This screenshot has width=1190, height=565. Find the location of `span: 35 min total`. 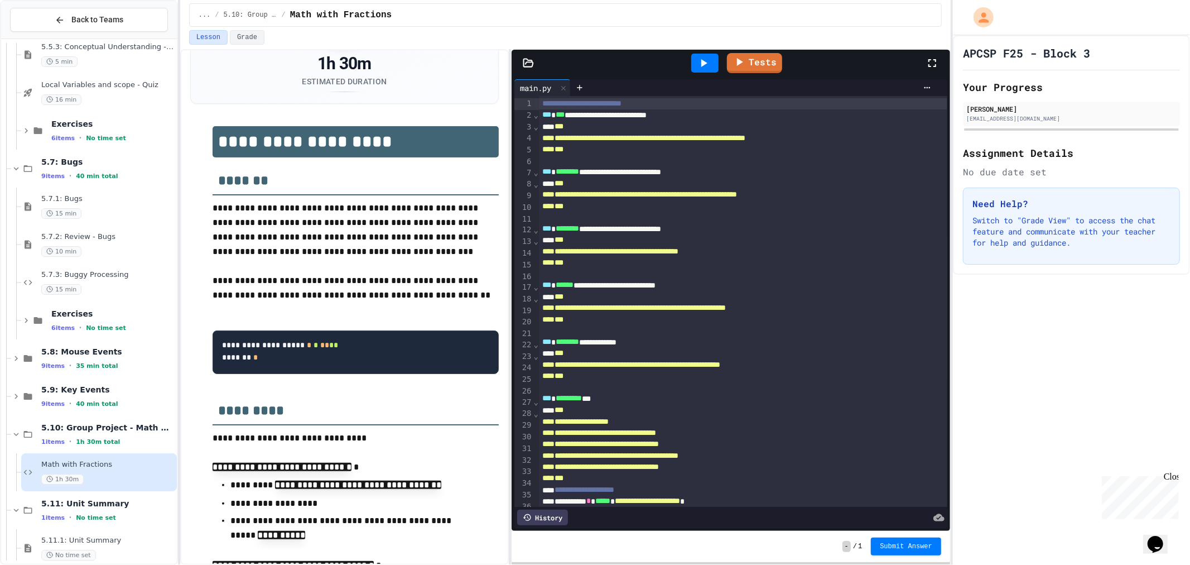

span: 35 min total is located at coordinates (97, 365).